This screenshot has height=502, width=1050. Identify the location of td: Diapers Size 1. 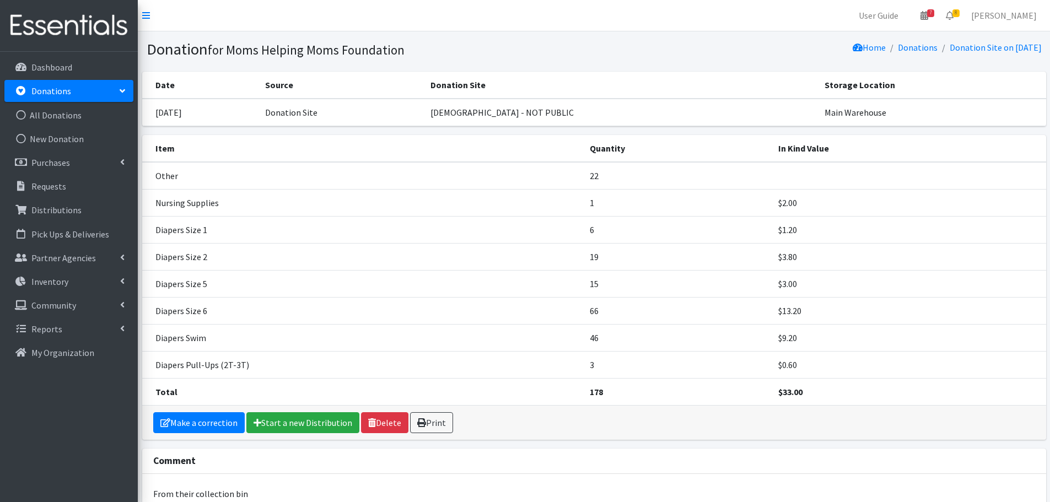
(363, 229).